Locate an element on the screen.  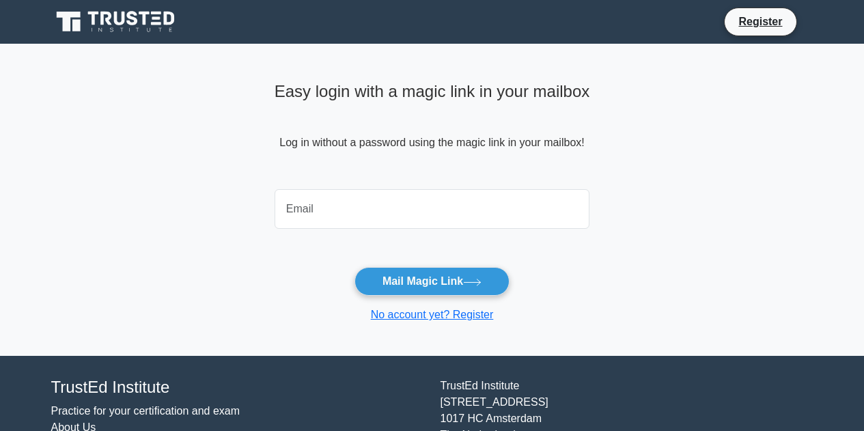
a: No account yet? Register is located at coordinates (432, 314).